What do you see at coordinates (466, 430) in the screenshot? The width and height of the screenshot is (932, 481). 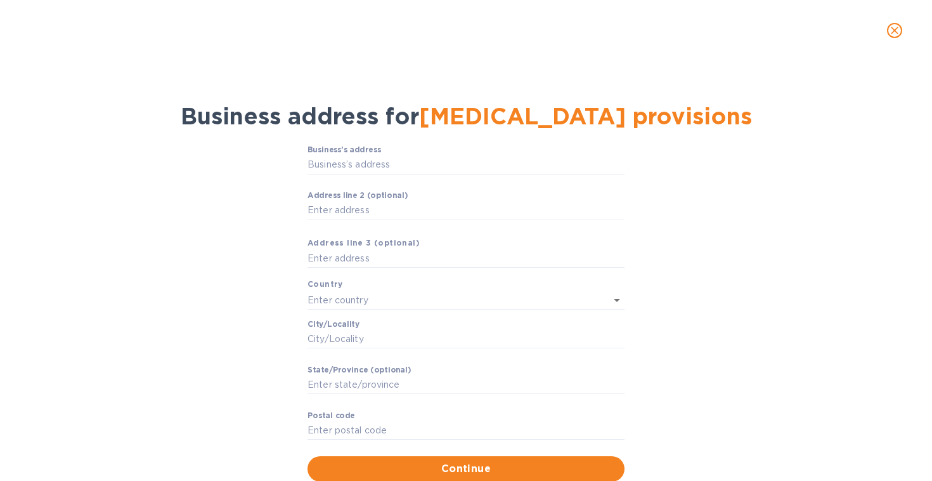 I see `input: Enter pоstal cоde` at bounding box center [466, 430].